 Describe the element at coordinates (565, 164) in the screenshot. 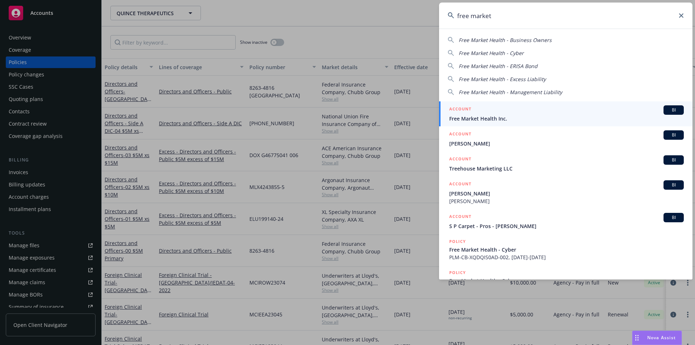

I see `a: ACCOUNTBITreehouse Marketing LLC` at that location.